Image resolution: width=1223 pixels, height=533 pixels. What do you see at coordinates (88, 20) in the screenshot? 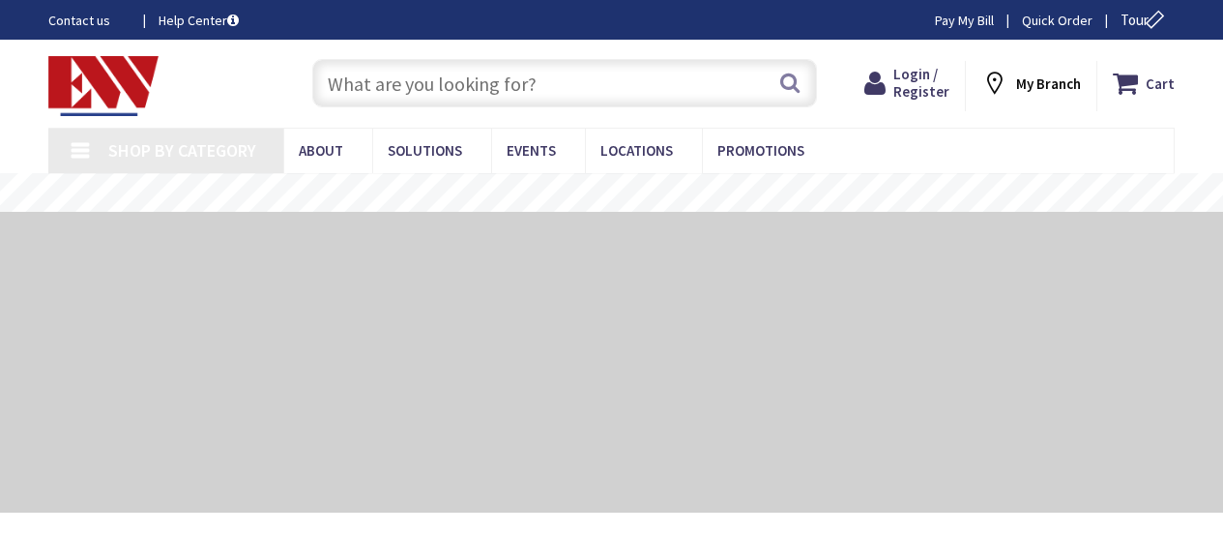
I see `a: Contact us` at bounding box center [88, 20].